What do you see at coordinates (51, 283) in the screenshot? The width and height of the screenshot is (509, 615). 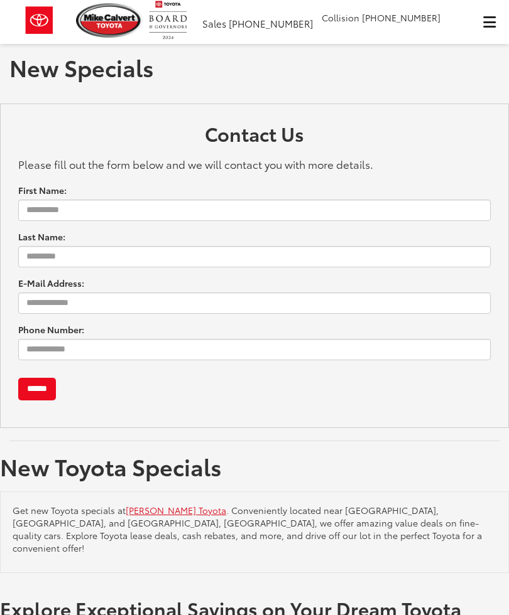 I see `label: E-Mail Address:` at bounding box center [51, 283].